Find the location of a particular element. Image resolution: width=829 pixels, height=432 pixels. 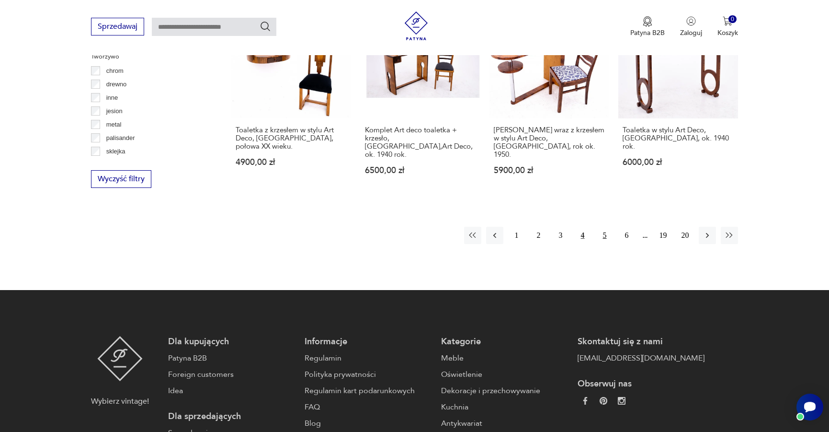

a: FAQ is located at coordinates (368, 407).